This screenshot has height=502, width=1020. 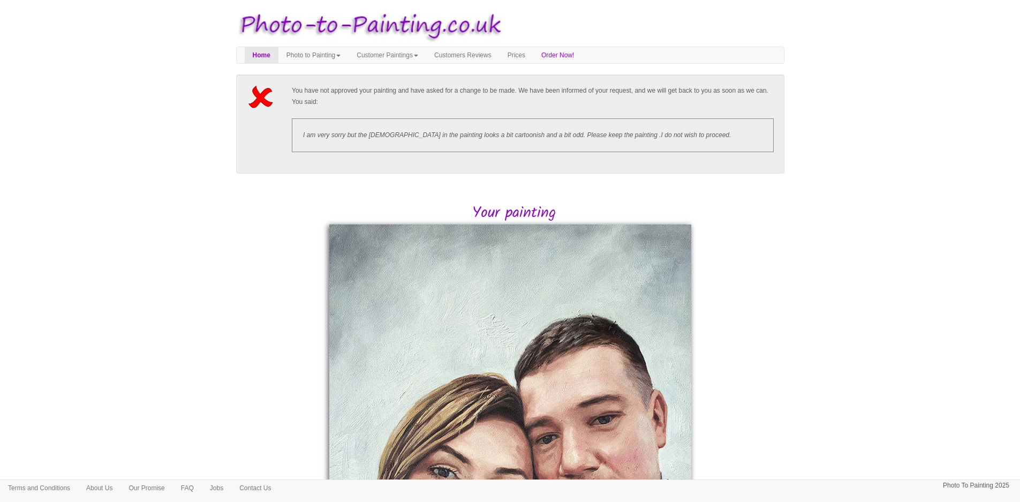 I want to click on a: Customer Paintings, so click(x=387, y=55).